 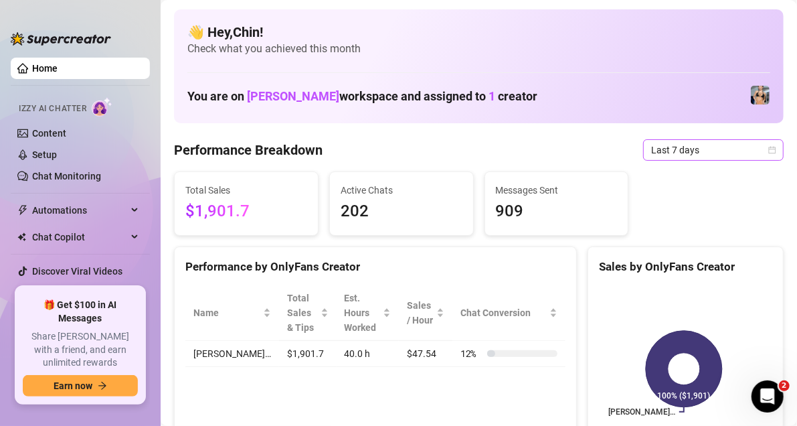 I want to click on div: Performance by OnlyFans Creator, so click(x=375, y=266).